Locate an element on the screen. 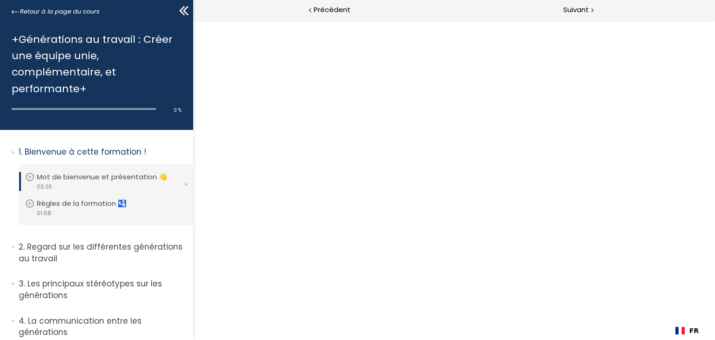  span: 03:26 is located at coordinates (44, 187).